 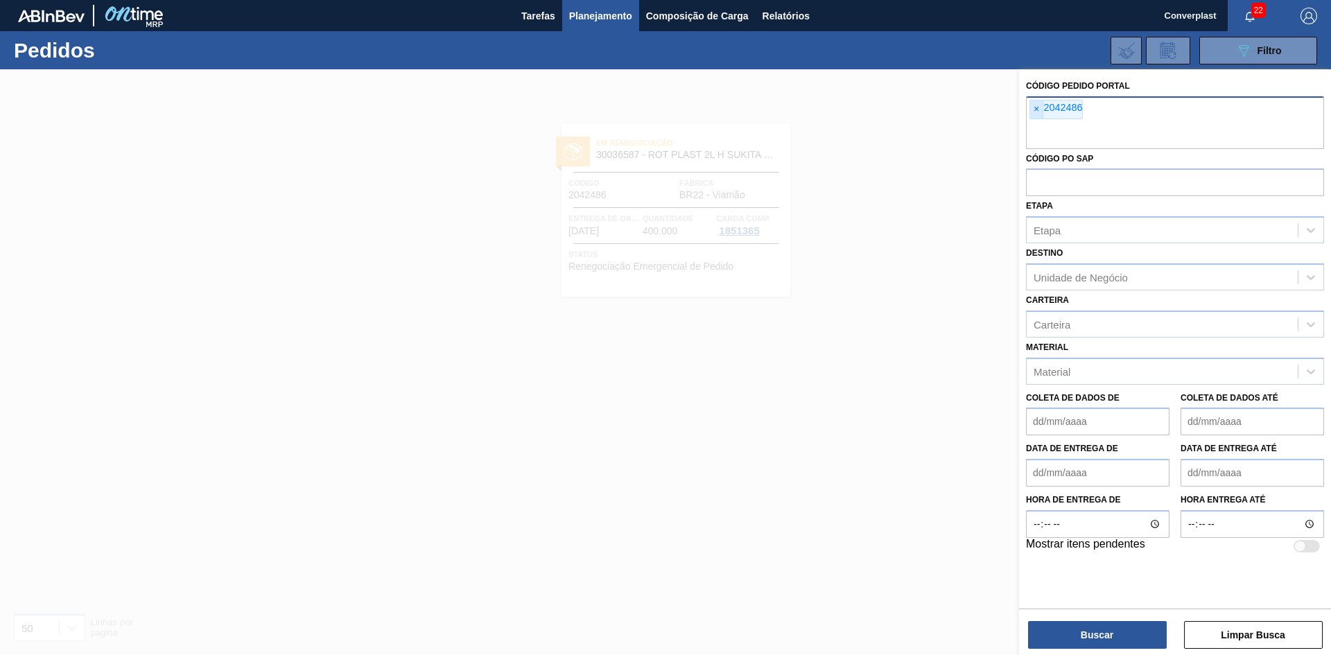 I want to click on font: Código PO SAP, so click(x=1059, y=159).